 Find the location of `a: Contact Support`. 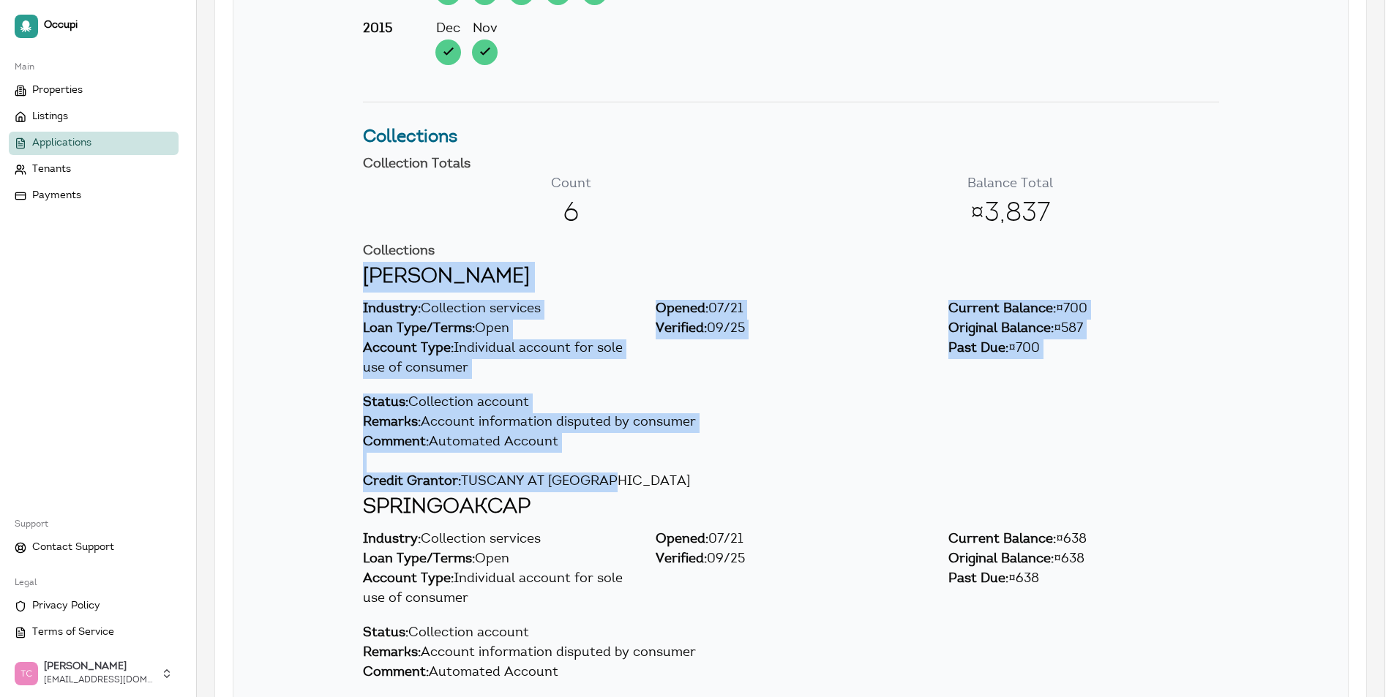

a: Contact Support is located at coordinates (94, 548).